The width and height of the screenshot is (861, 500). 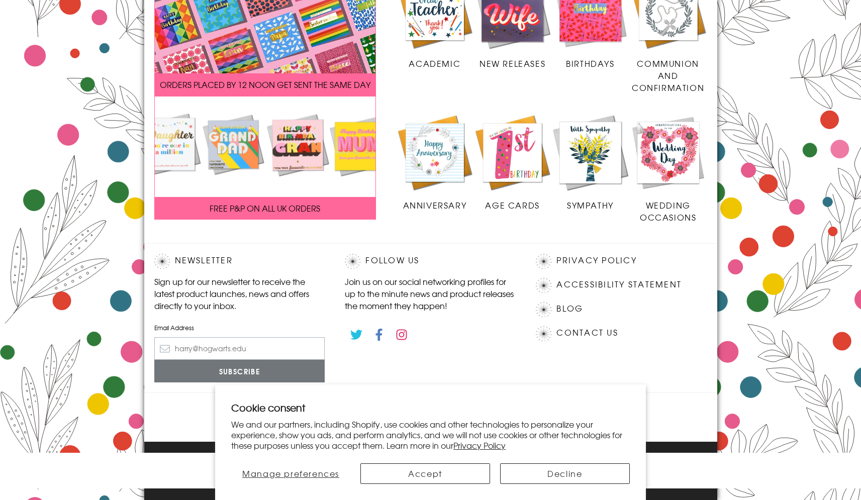 I want to click on span: FREE P&P ON ALL UK ORDERS, so click(x=265, y=208).